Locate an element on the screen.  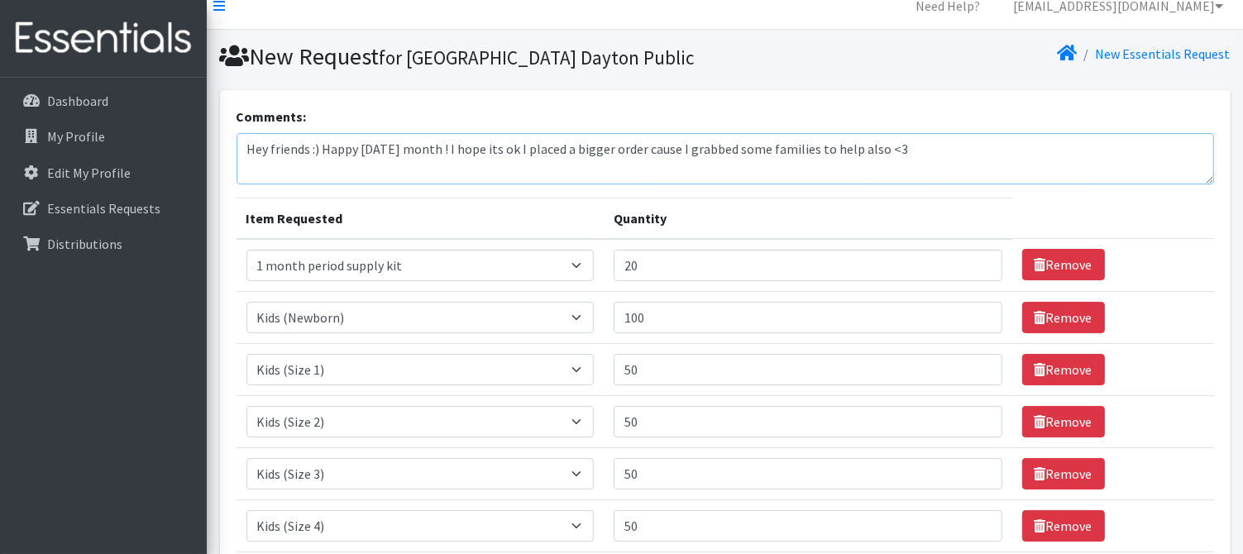
div: Options is located at coordinates (621, 74).